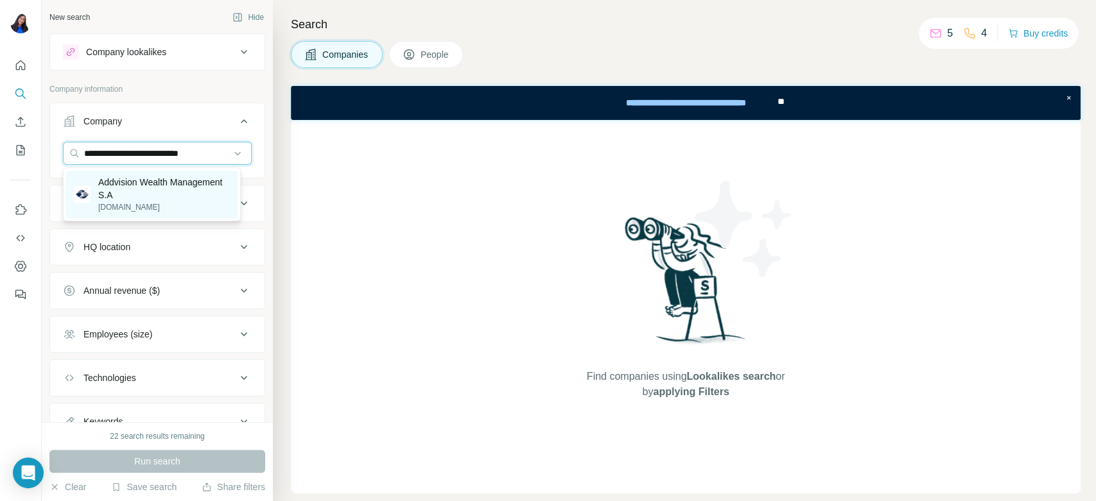  I want to click on button: Hide, so click(248, 17).